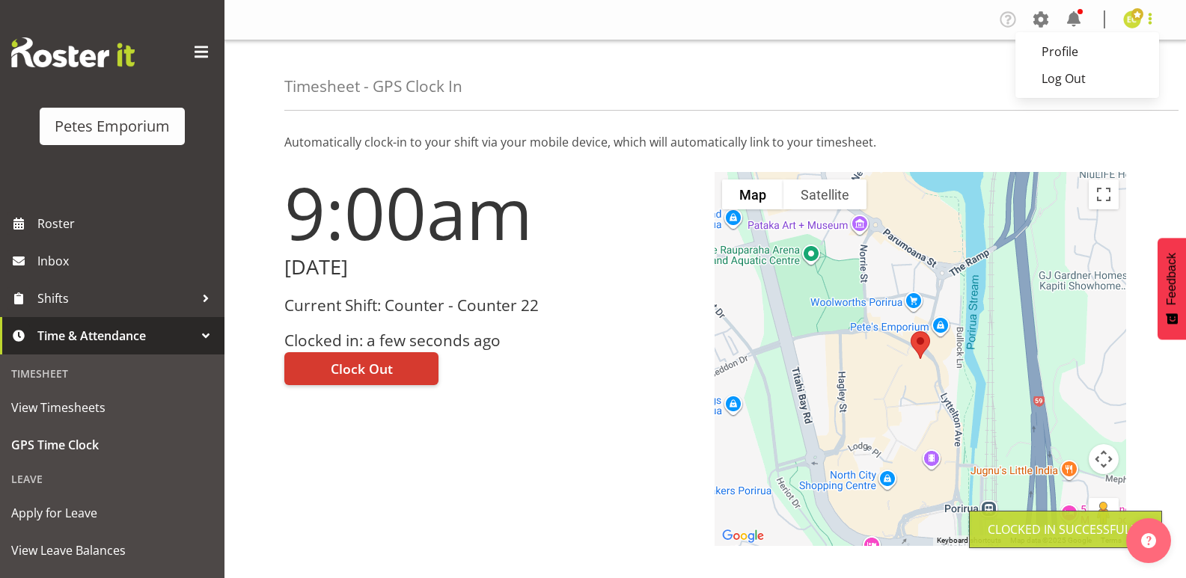 The width and height of the screenshot is (1186, 578). What do you see at coordinates (1171, 289) in the screenshot?
I see `button: Feedback - Show survey` at bounding box center [1171, 289].